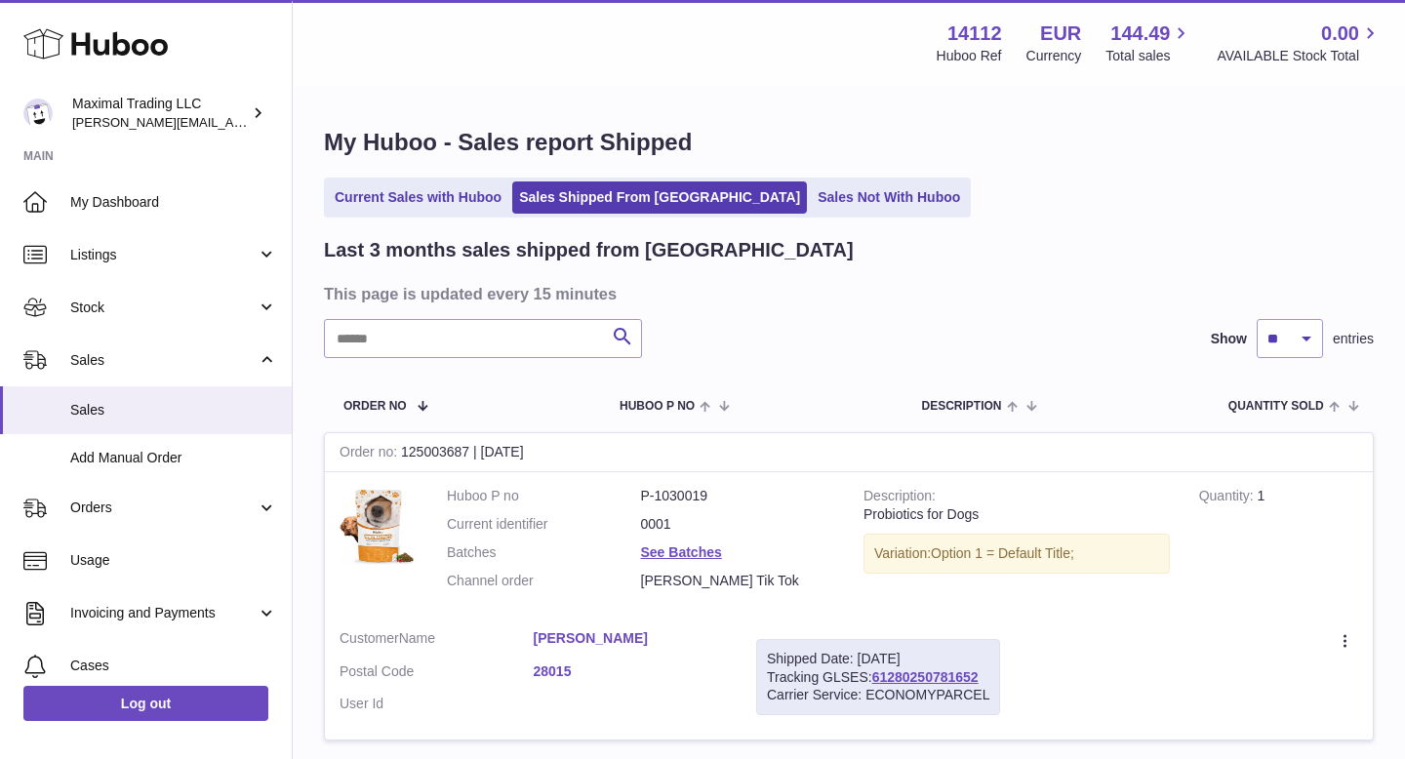  What do you see at coordinates (375, 406) in the screenshot?
I see `span: Order No` at bounding box center [375, 406].